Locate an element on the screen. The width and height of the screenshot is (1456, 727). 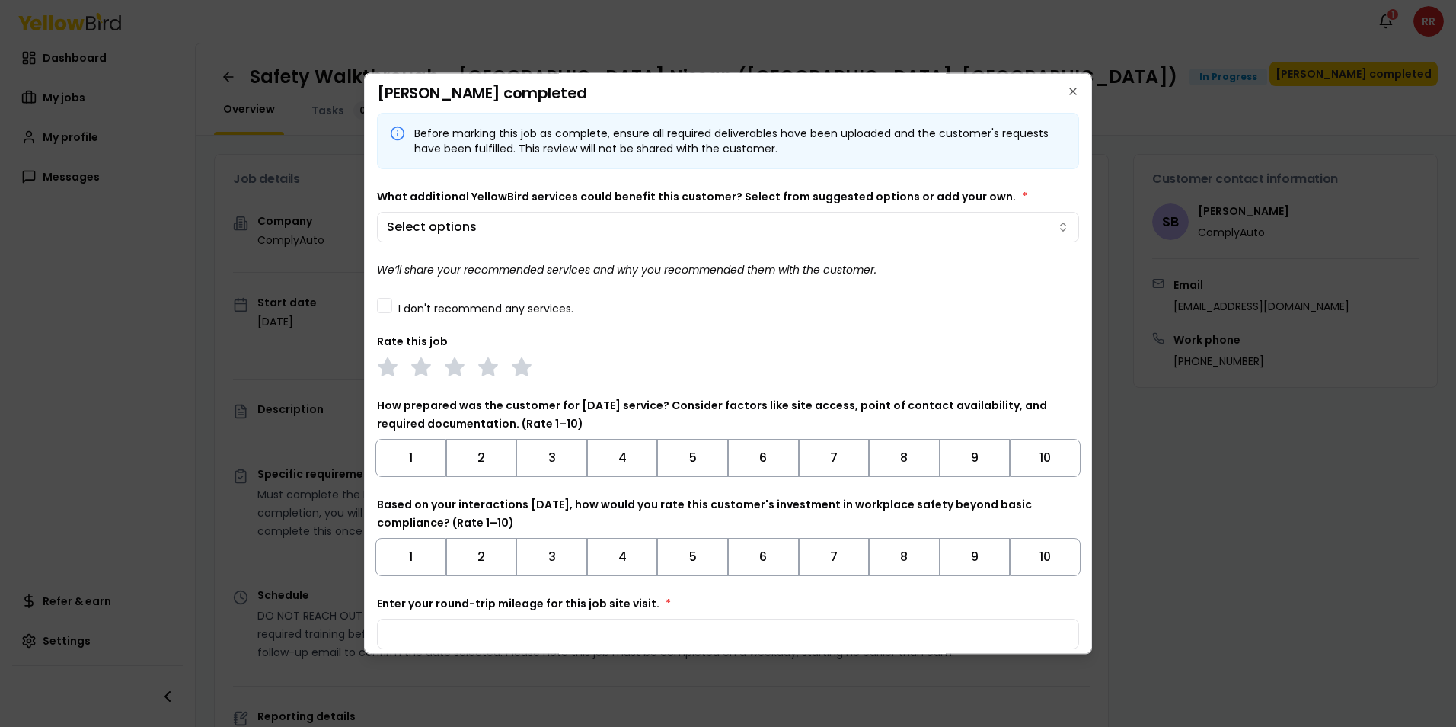
span: Select options is located at coordinates (432, 227).